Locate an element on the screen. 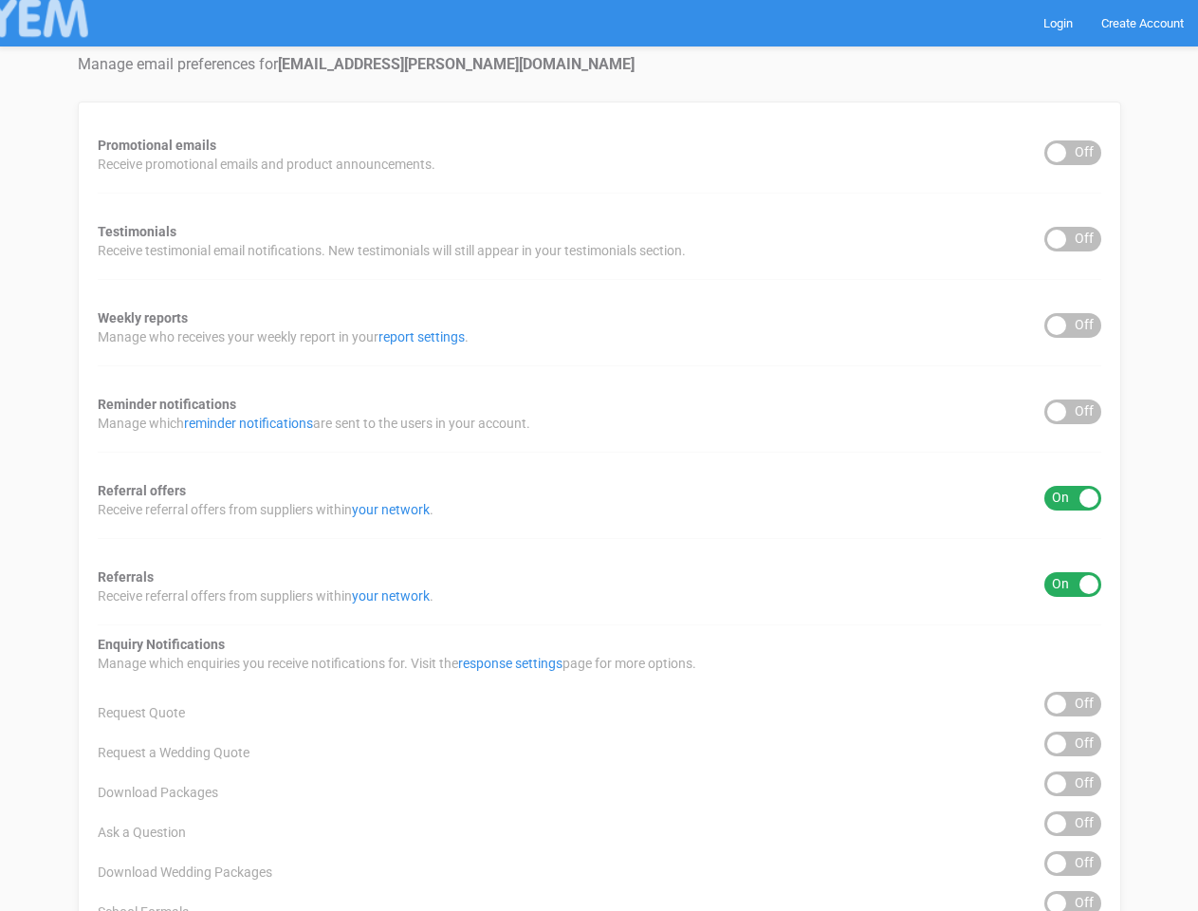 The height and width of the screenshot is (911, 1198). strong: Weekly reports is located at coordinates (142, 318).